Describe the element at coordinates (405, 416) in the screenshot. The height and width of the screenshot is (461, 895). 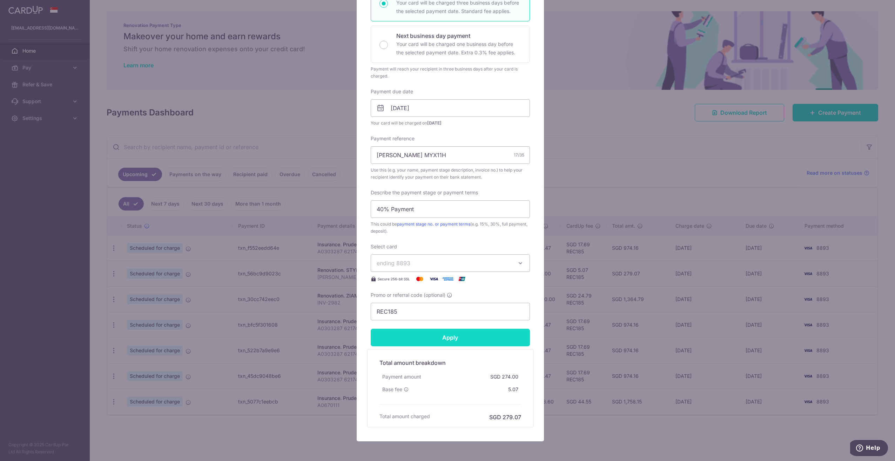
I see `h6: Total amount charged` at that location.